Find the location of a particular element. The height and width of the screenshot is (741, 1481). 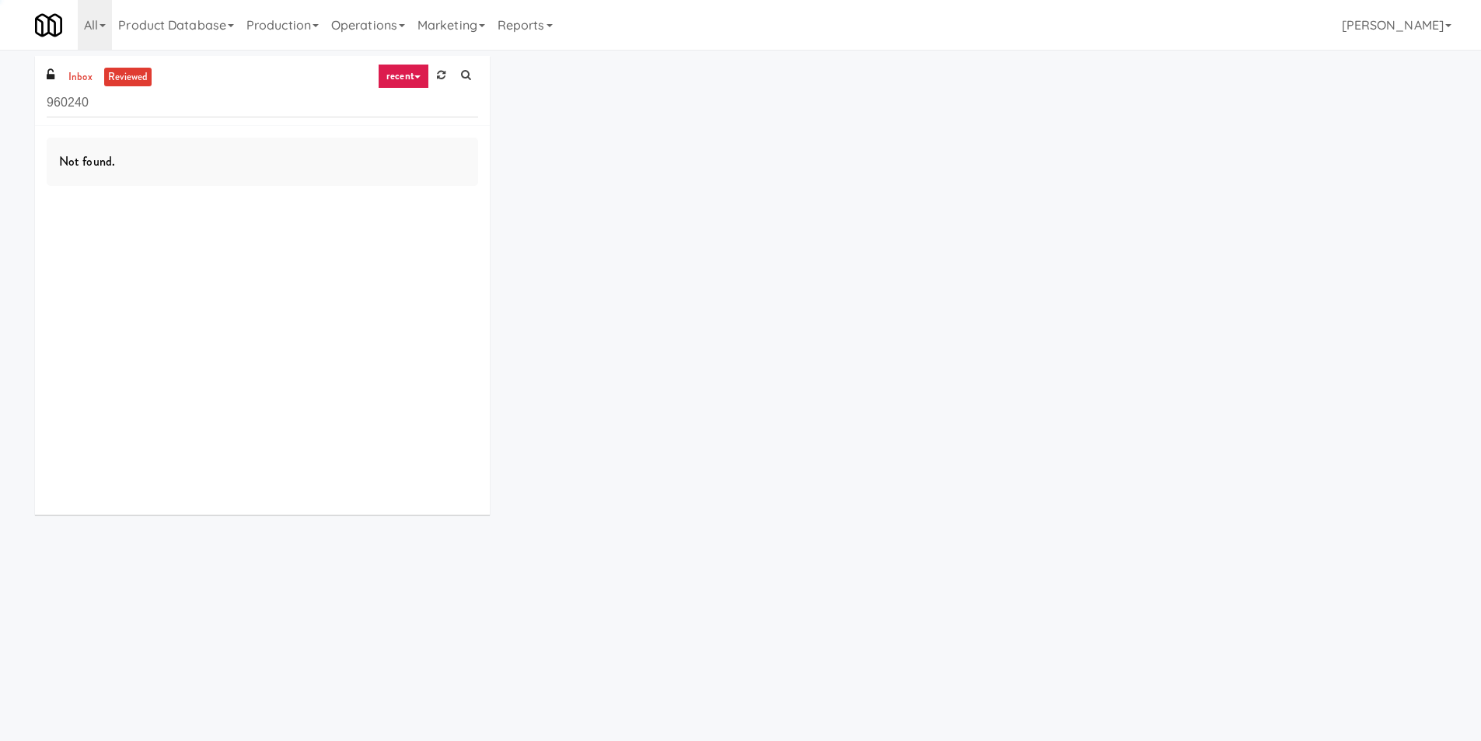

input: Search vision orders is located at coordinates (262, 103).